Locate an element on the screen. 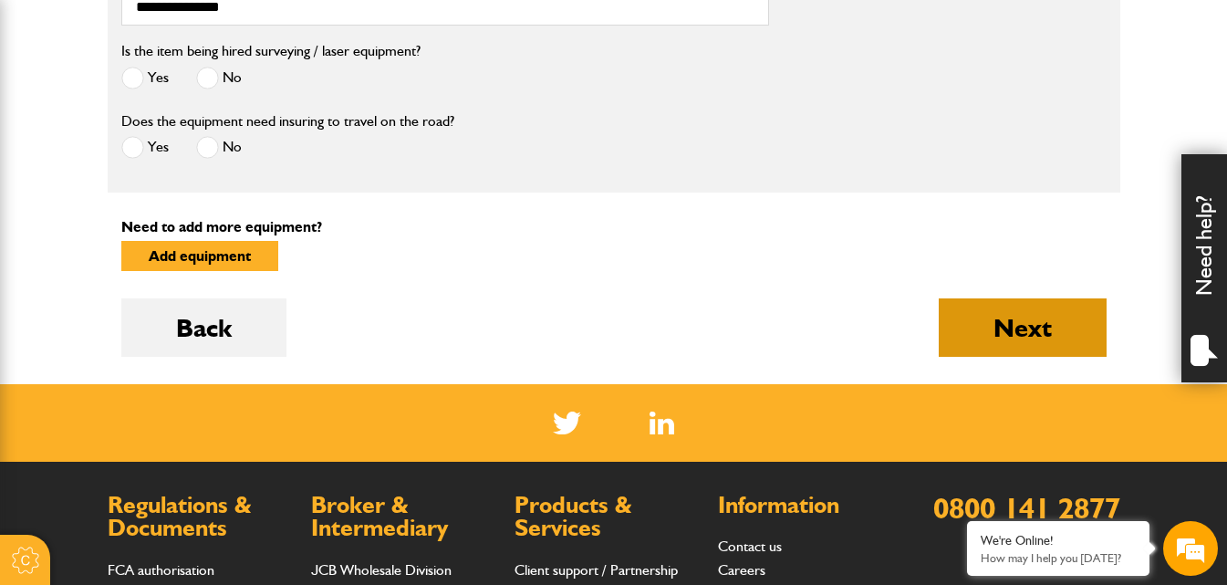 The width and height of the screenshot is (1227, 585). a: Contact us is located at coordinates (750, 546).